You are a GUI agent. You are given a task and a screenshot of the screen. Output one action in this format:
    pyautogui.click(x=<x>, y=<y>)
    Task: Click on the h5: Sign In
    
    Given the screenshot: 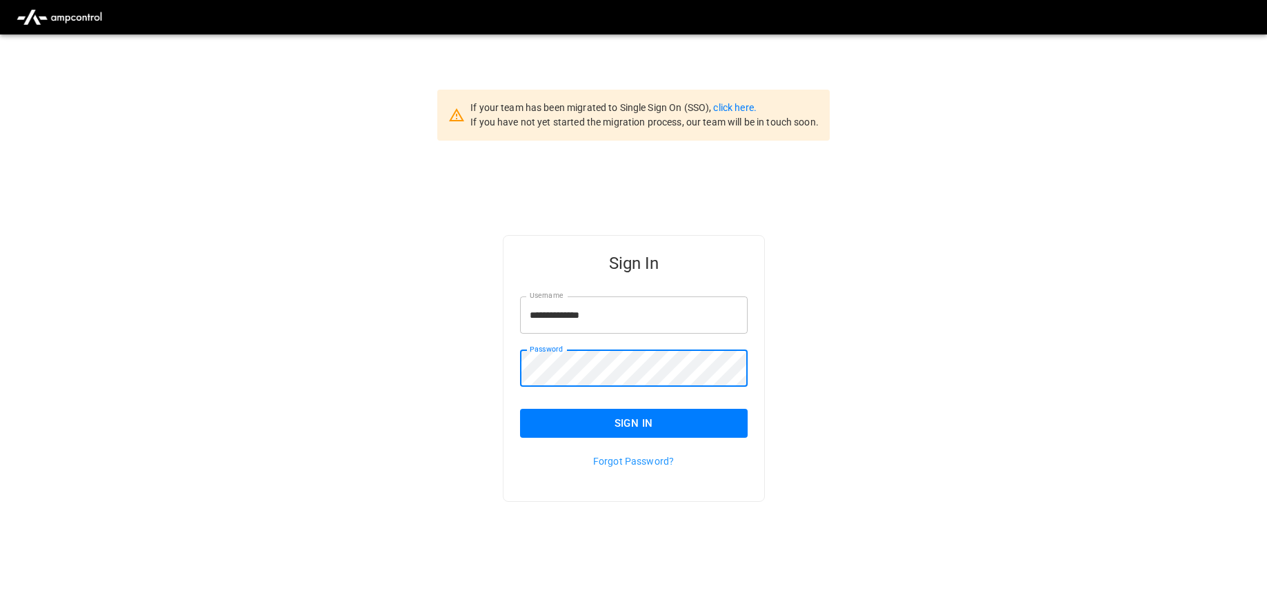 What is the action you would take?
    pyautogui.click(x=634, y=264)
    